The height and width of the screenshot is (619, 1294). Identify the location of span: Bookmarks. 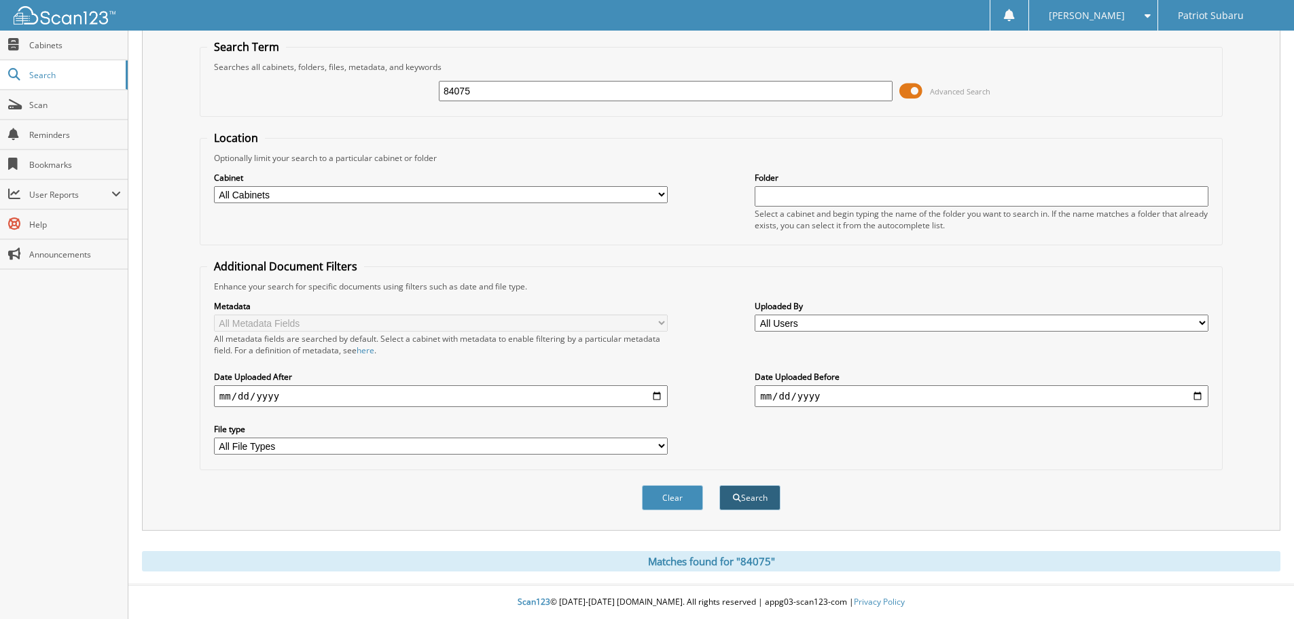
(75, 164).